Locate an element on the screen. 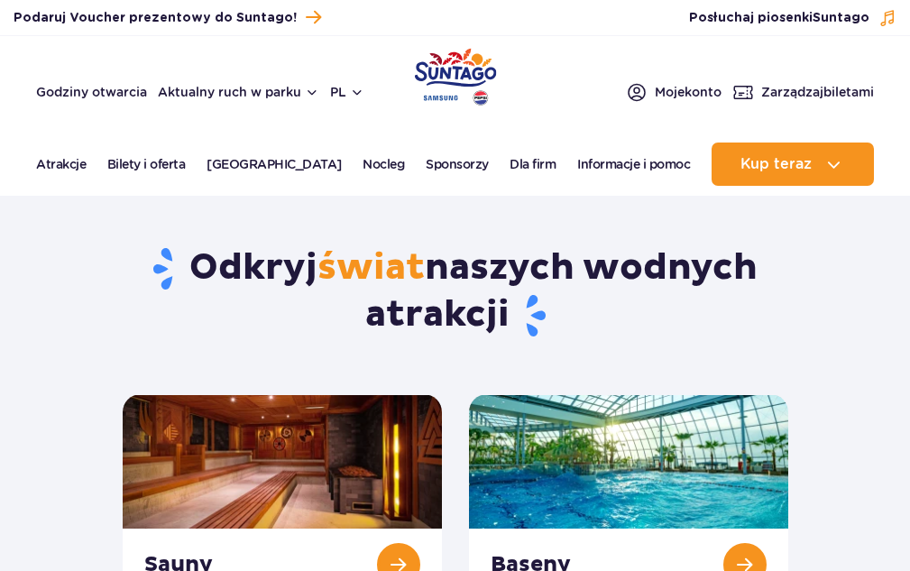 The height and width of the screenshot is (571, 910). a: Podaruj Voucher prezentowy do Suntago! is located at coordinates (167, 17).